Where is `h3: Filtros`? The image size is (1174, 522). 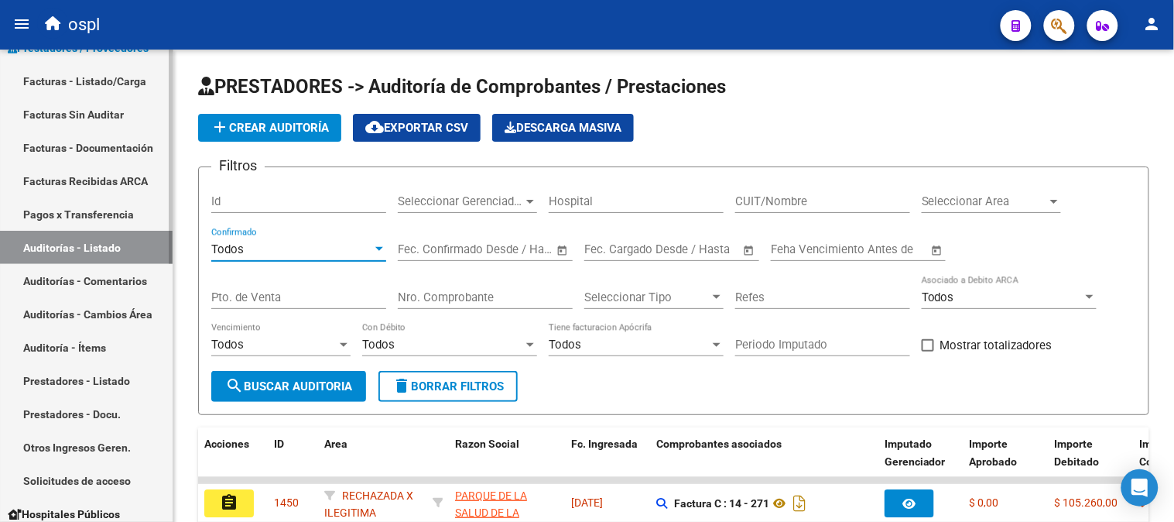
h3: Filtros is located at coordinates (238, 166).